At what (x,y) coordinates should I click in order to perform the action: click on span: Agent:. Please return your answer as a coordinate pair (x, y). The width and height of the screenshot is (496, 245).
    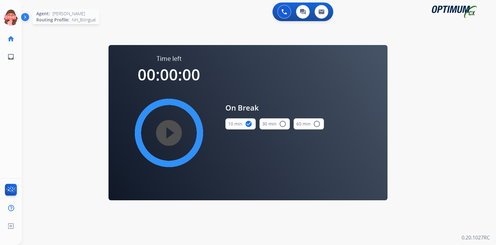
    Looking at the image, I should click on (43, 14).